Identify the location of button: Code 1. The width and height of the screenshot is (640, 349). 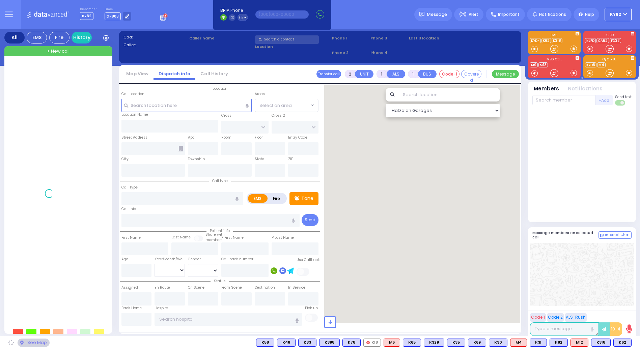
(538, 318).